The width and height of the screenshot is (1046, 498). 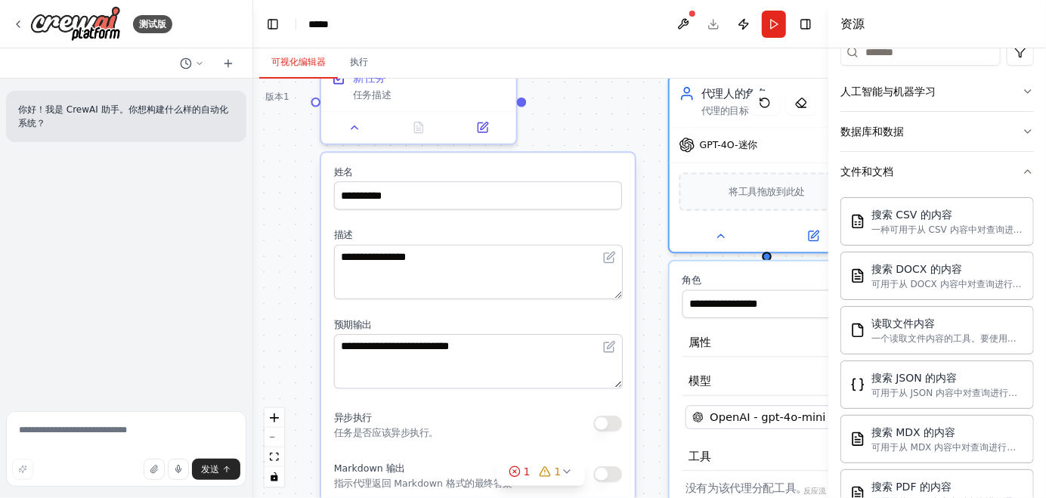 What do you see at coordinates (728, 145) in the screenshot?
I see `font: GPT-4O-迷你` at bounding box center [728, 145].